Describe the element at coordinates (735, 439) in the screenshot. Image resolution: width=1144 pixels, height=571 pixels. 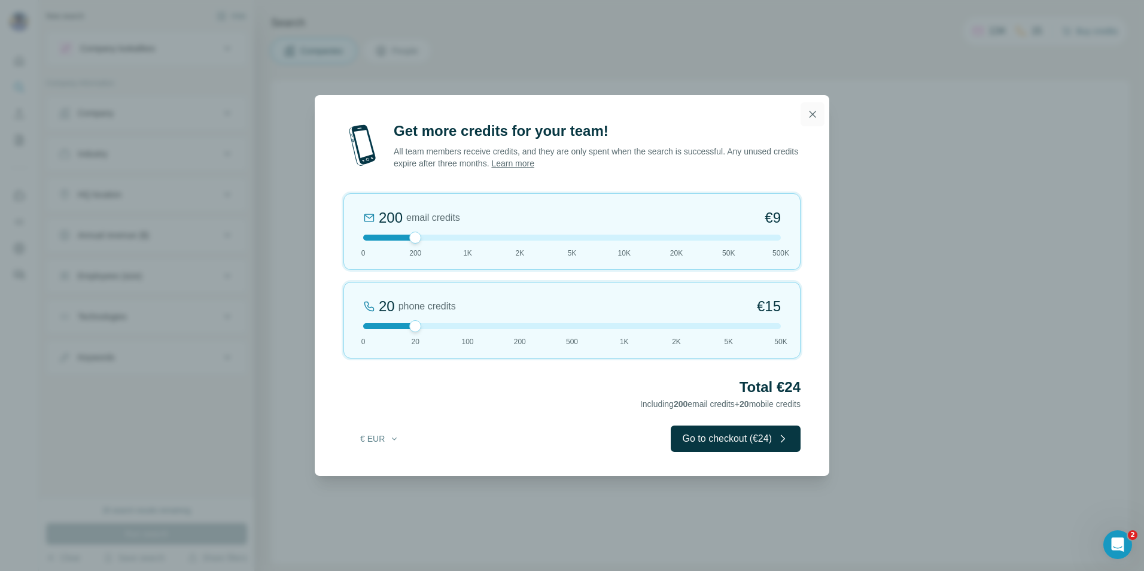
I see `button: Go to checkout (€24)` at that location.